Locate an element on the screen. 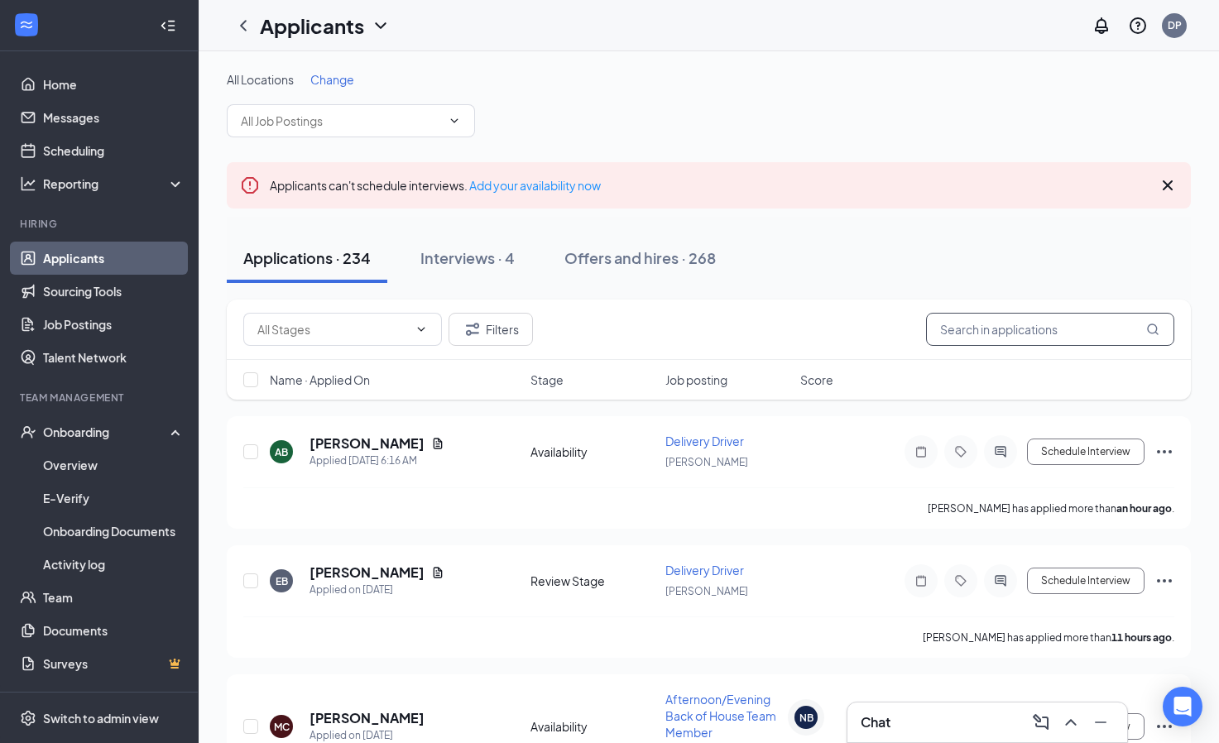  svg: MagnifyingGlass is located at coordinates (1153, 329).